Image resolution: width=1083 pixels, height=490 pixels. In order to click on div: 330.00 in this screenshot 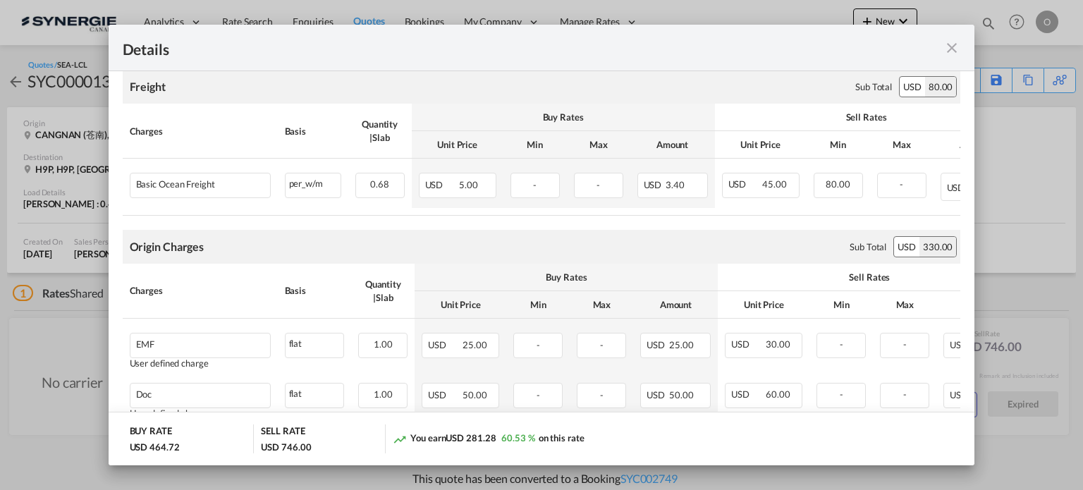, I will do `click(938, 247)`.